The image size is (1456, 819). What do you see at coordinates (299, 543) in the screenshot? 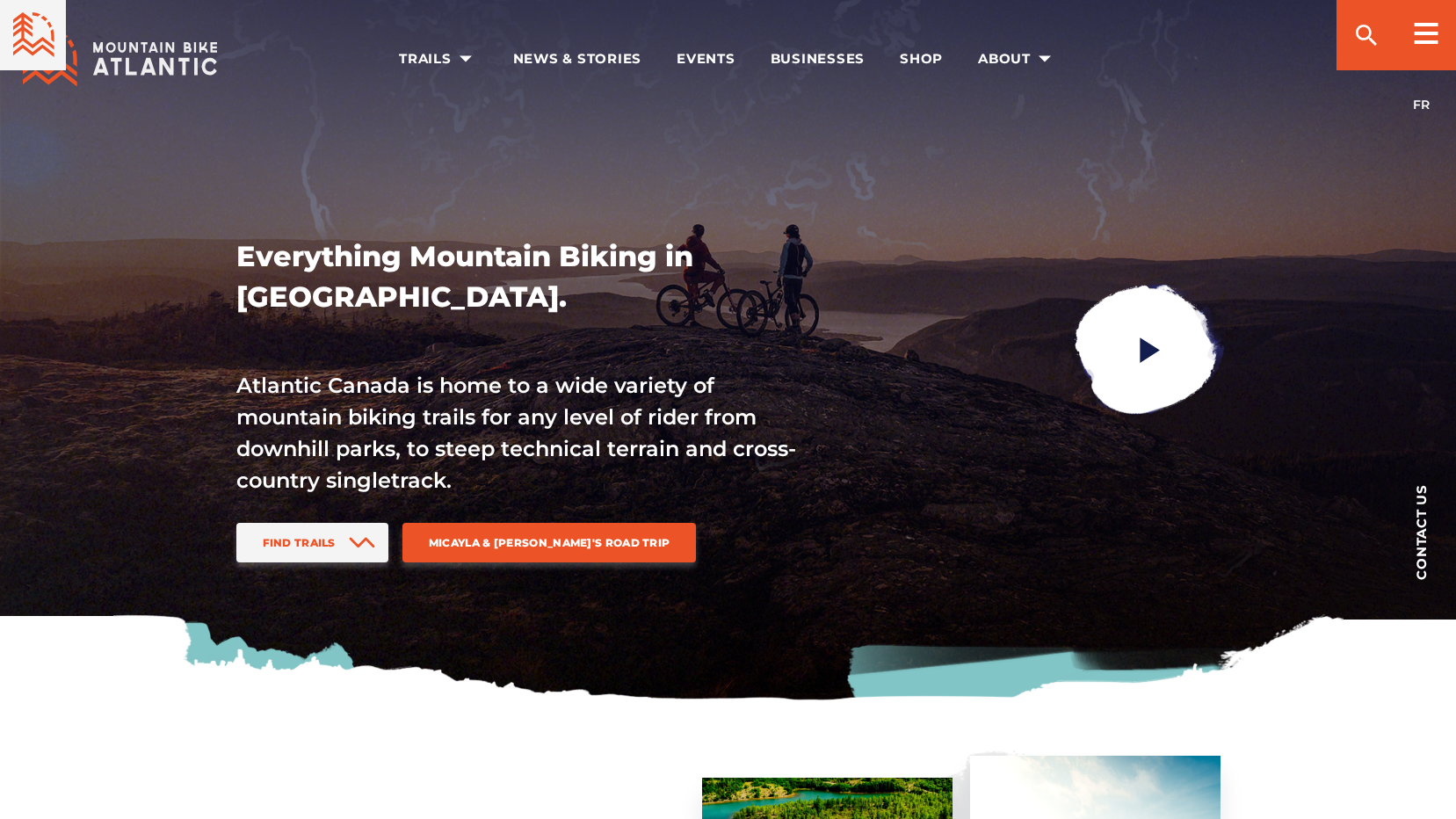
I see `span: Find Trails` at bounding box center [299, 543].